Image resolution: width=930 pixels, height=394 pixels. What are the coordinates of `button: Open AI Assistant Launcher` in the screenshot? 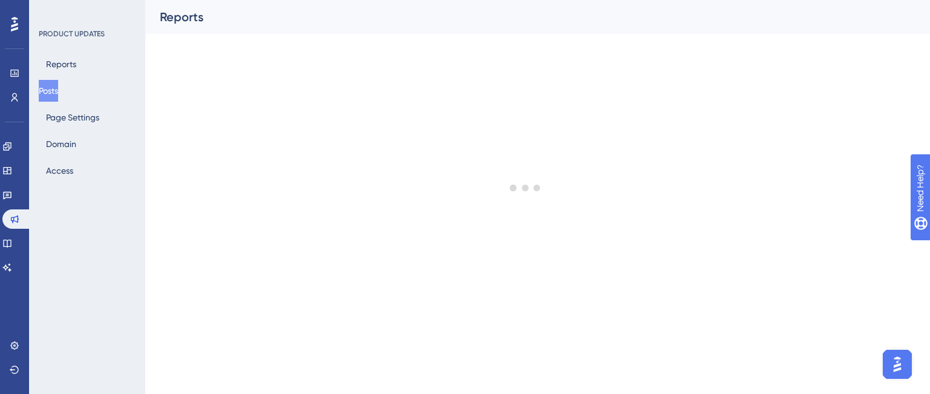 It's located at (18, 18).